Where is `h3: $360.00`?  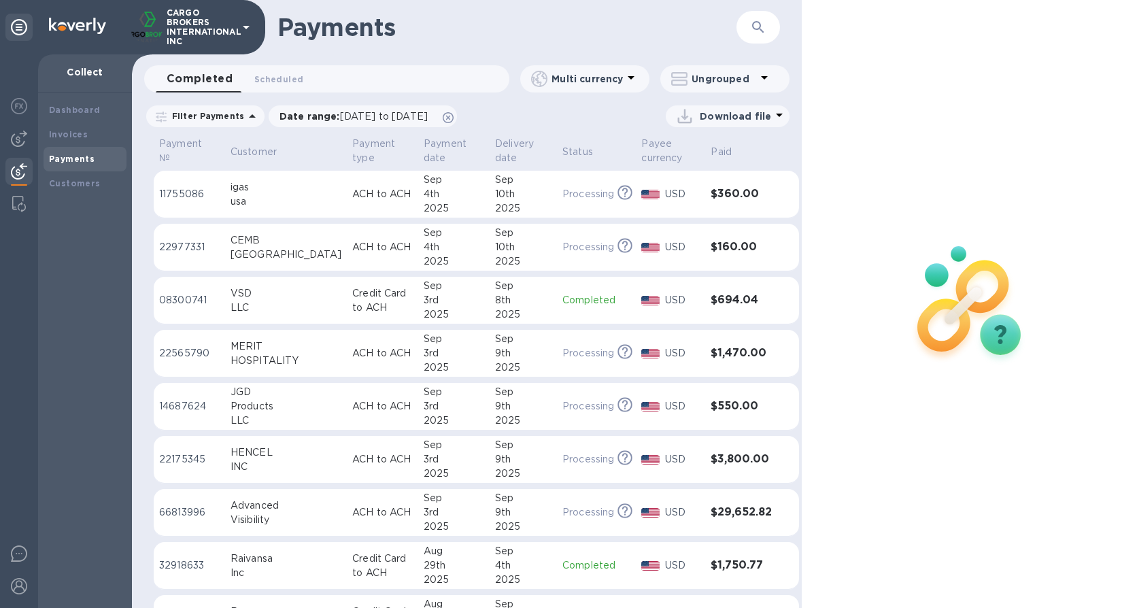 h3: $360.00 is located at coordinates (741, 194).